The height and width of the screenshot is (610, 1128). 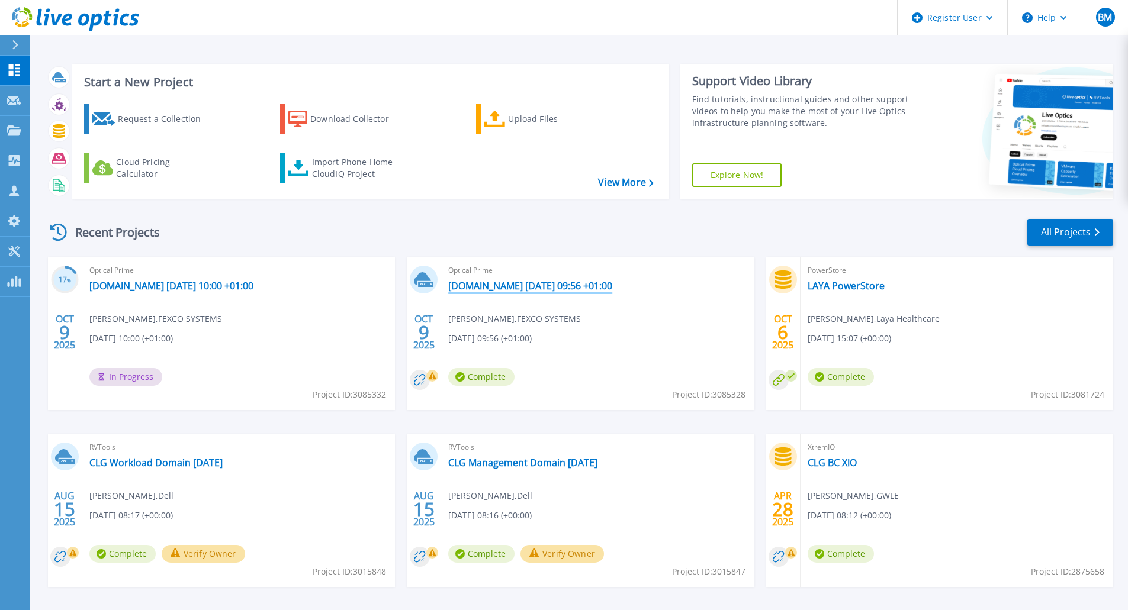 What do you see at coordinates (709, 572) in the screenshot?
I see `span: Project ID: 3015847` at bounding box center [709, 572].